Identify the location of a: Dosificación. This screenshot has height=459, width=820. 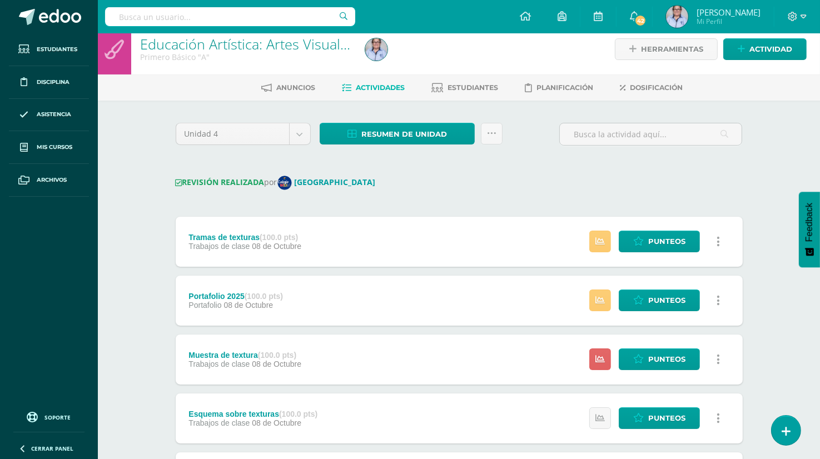
(651, 88).